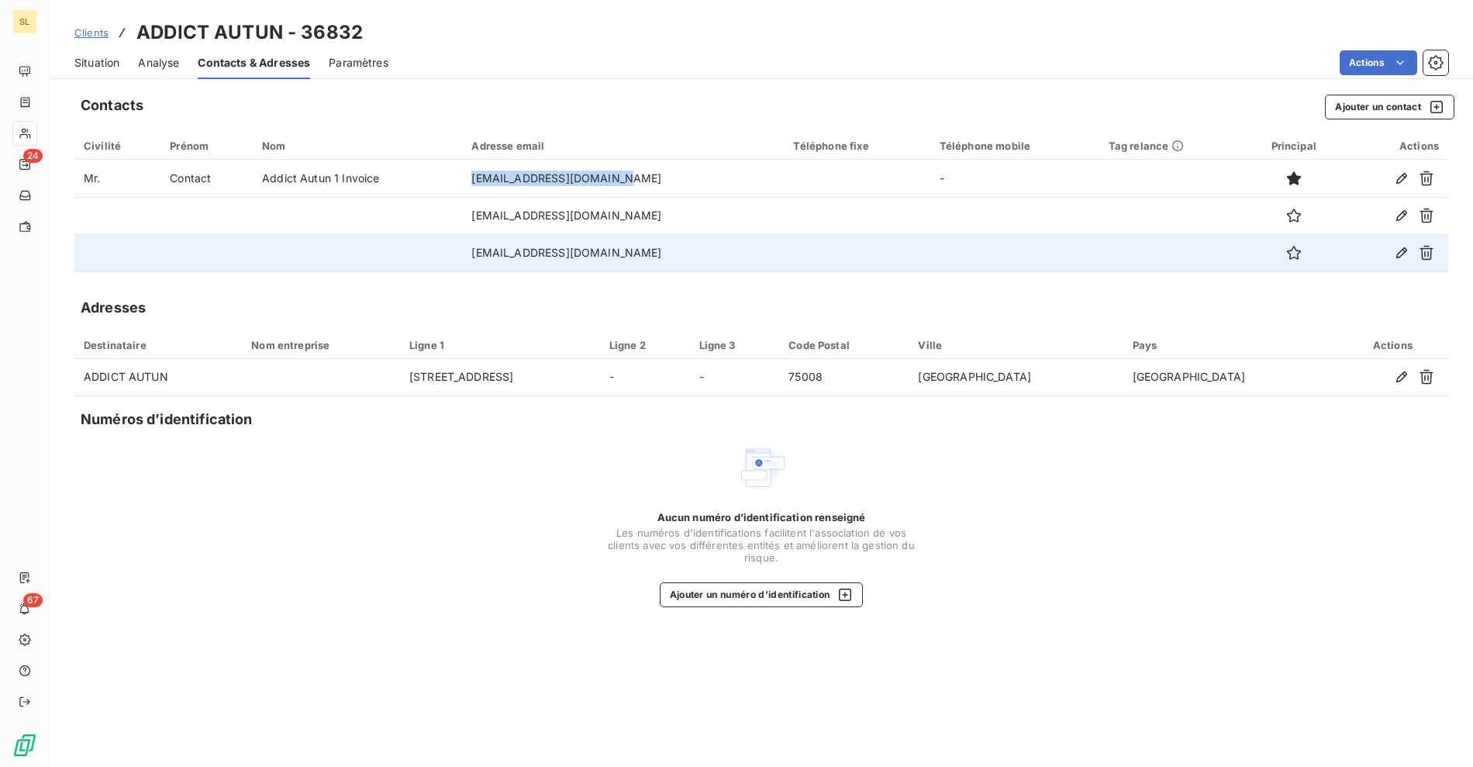 This screenshot has width=1473, height=767. What do you see at coordinates (1173, 146) in the screenshot?
I see `div: Tag relance` at bounding box center [1173, 146].